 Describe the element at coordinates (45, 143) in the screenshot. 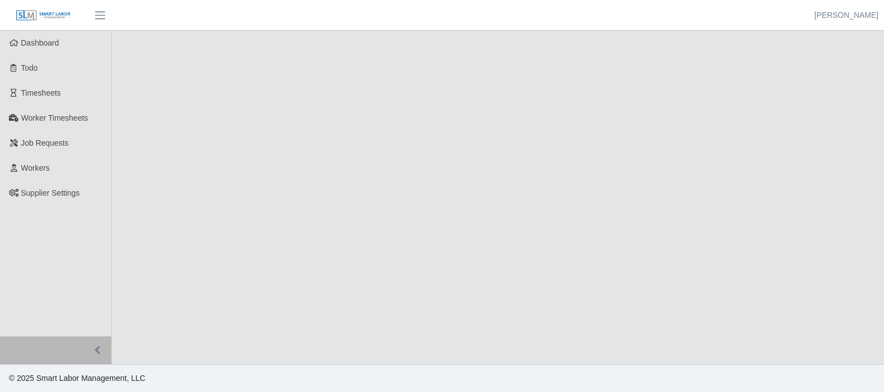

I see `span: Job Requests` at that location.